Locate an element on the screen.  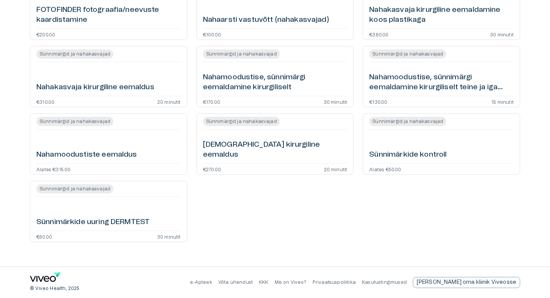
h6: Sünnimärkide kontroll is located at coordinates (408, 155).